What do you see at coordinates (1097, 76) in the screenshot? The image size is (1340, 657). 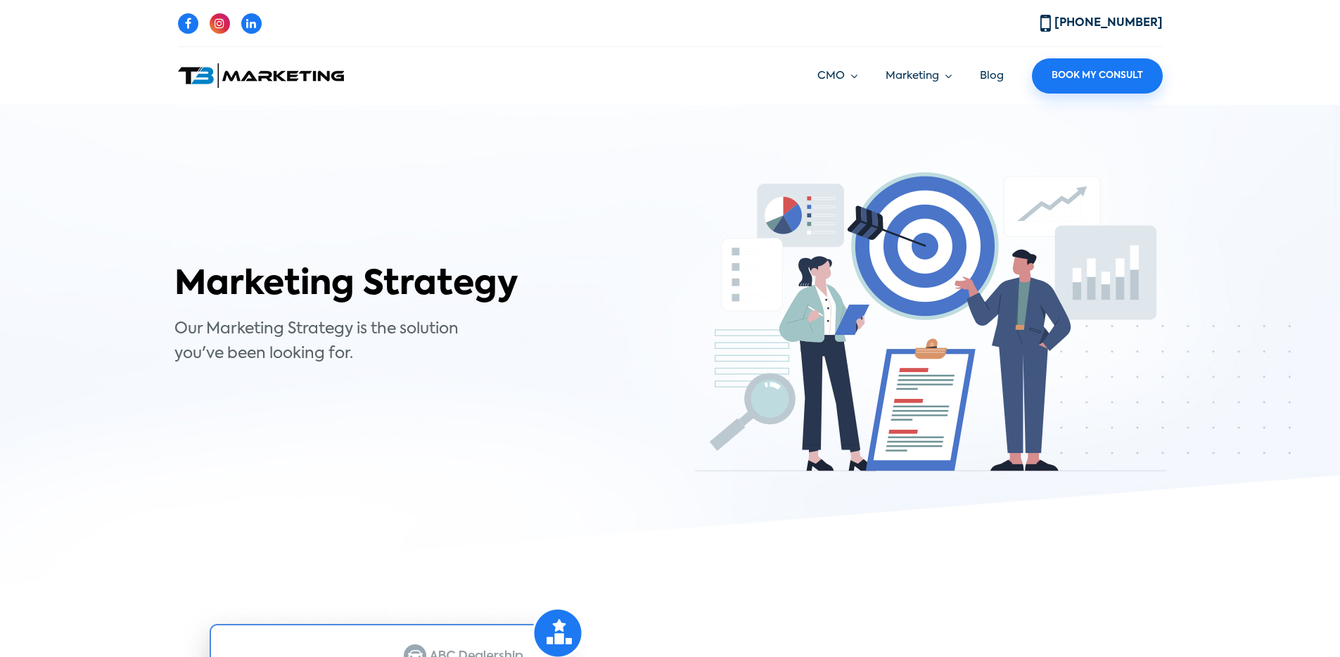 I see `a: Book My Consult` at bounding box center [1097, 76].